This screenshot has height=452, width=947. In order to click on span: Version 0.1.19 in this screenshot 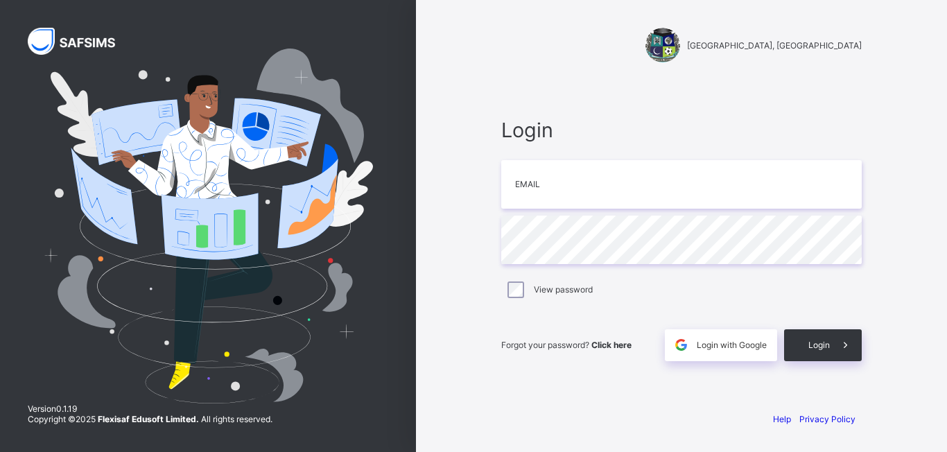, I will do `click(150, 408)`.